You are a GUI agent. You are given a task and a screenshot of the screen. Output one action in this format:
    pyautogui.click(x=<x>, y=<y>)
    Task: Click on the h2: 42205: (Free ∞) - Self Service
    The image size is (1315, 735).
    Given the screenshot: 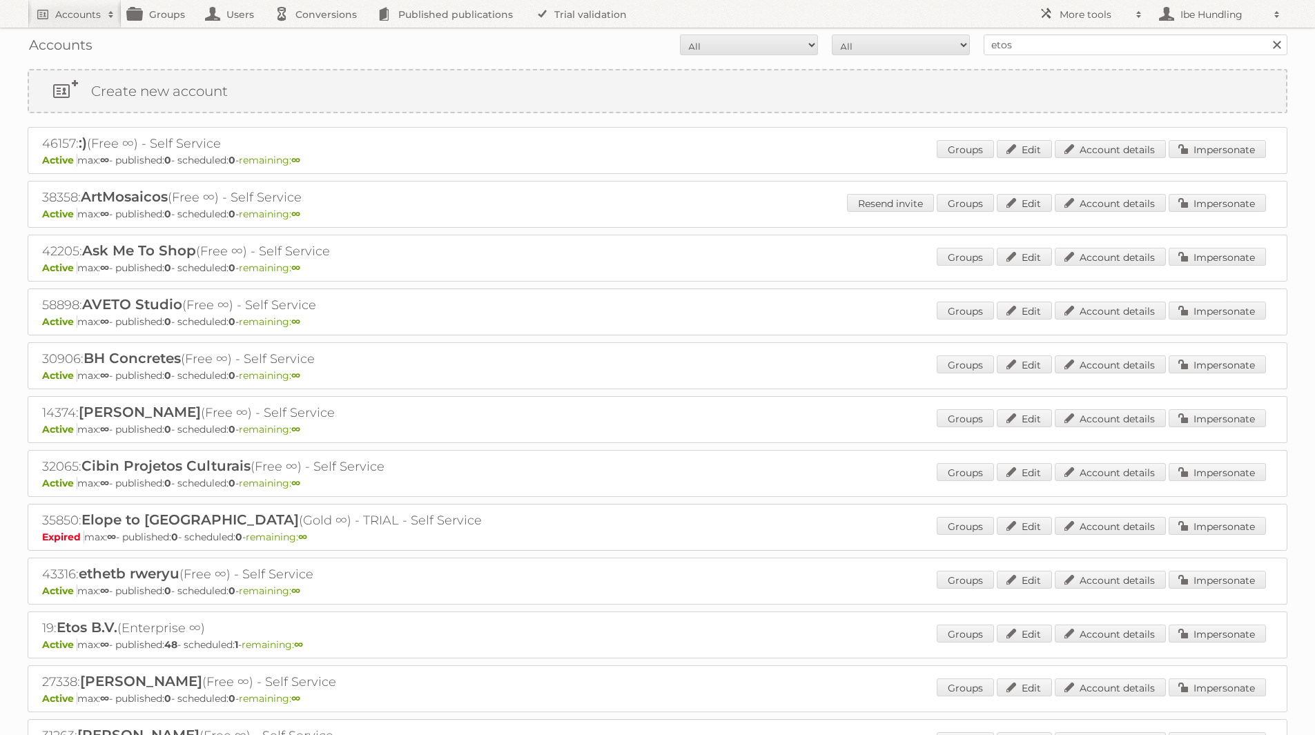 What is the action you would take?
    pyautogui.click(x=284, y=251)
    